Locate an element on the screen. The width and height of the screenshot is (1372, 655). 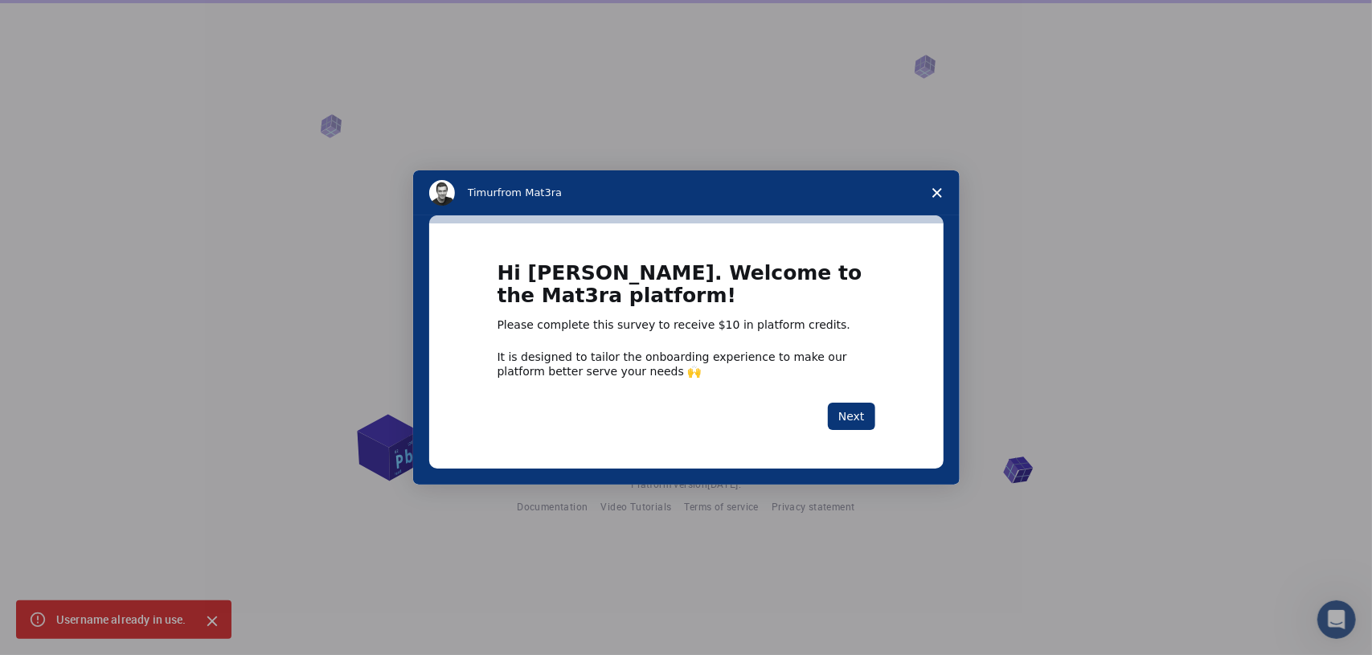
div: It is designed to tailor the onboarding experience to make our platform better serve your needs 🙌 is located at coordinates (686, 364).